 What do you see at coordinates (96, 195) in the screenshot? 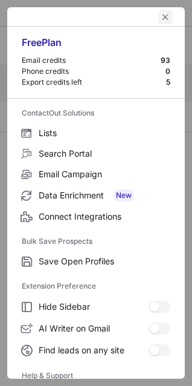
I see `label: Data Enrichment New` at bounding box center [96, 195].